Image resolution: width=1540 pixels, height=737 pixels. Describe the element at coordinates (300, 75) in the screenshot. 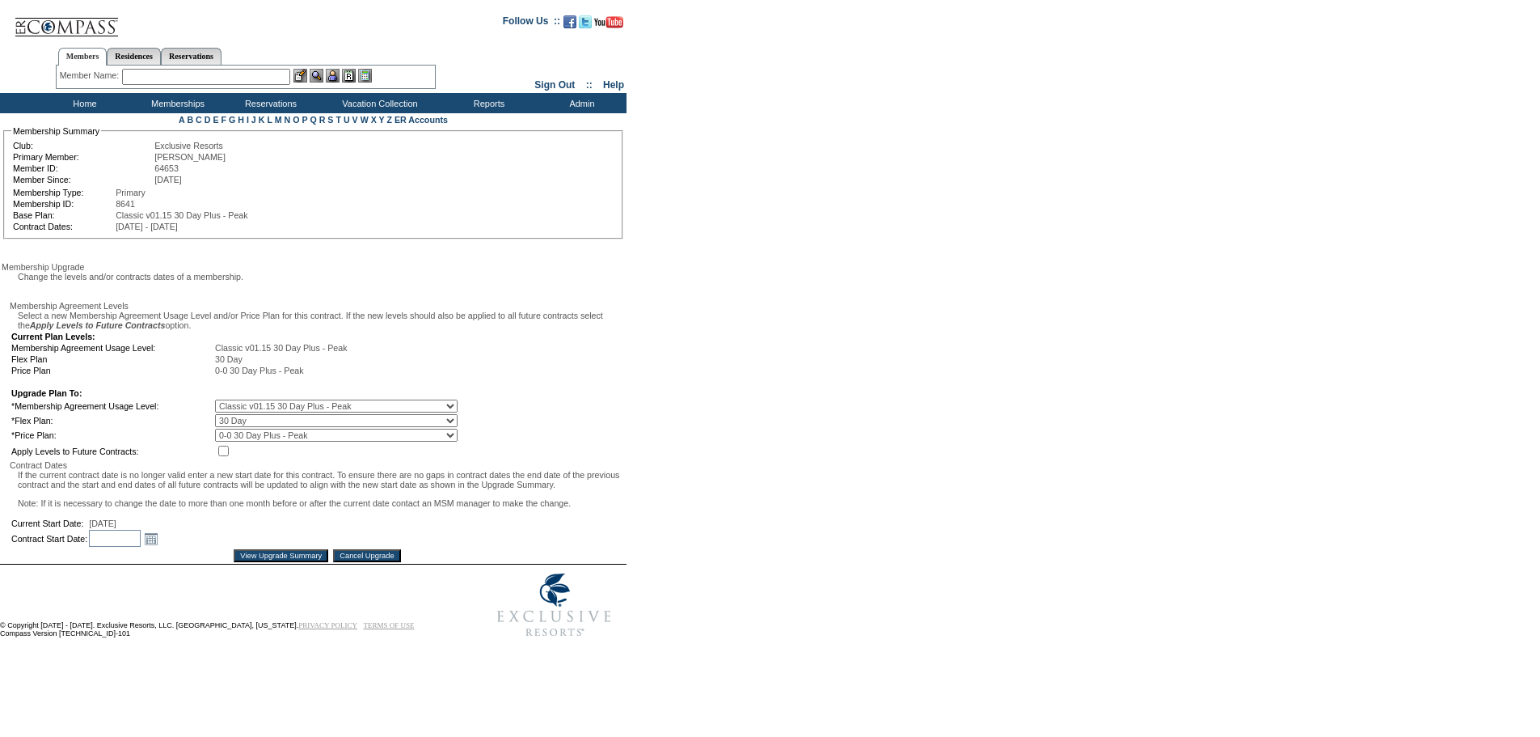

I see `img: b_edit.gif` at that location.